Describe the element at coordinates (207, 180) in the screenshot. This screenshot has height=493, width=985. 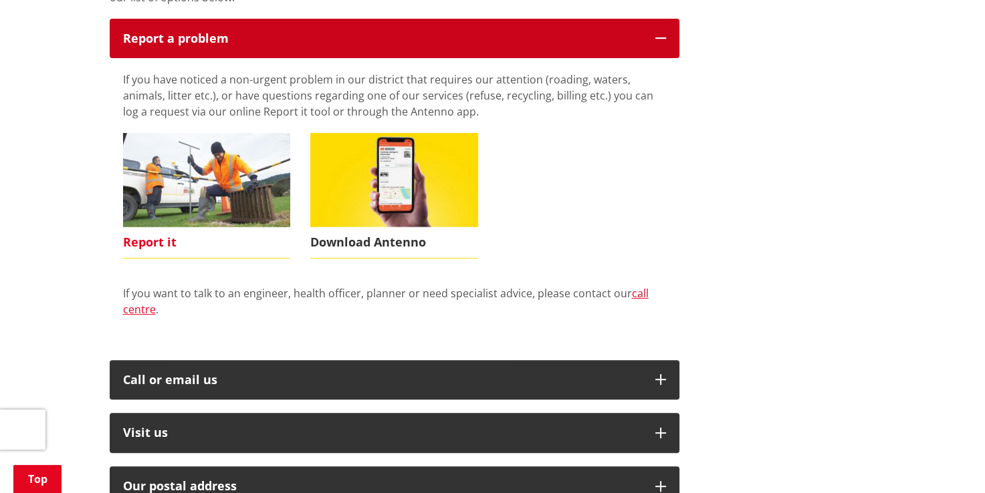
I see `img: Report it` at that location.